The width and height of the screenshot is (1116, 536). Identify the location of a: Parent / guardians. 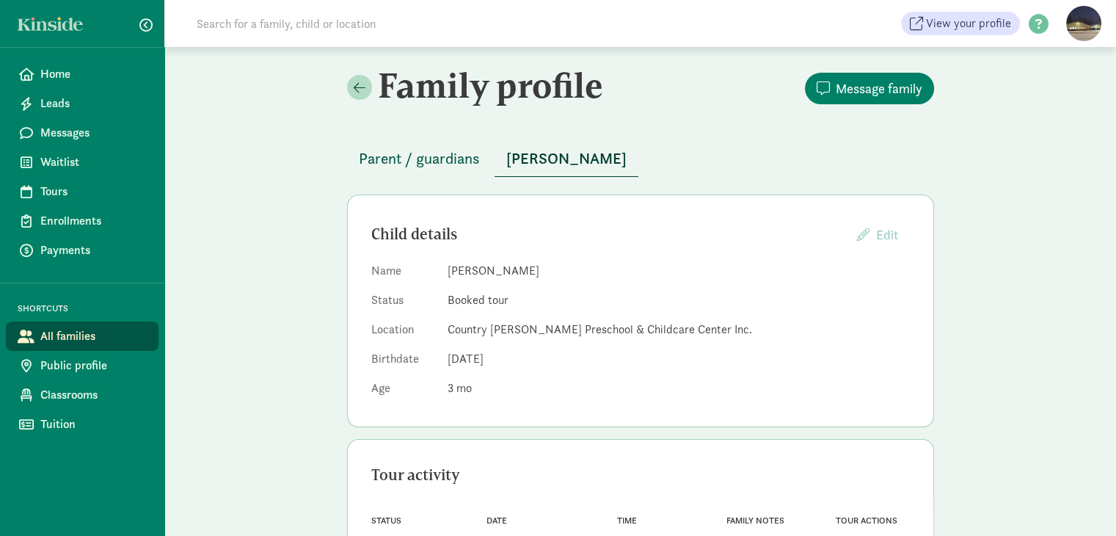
(419, 159).